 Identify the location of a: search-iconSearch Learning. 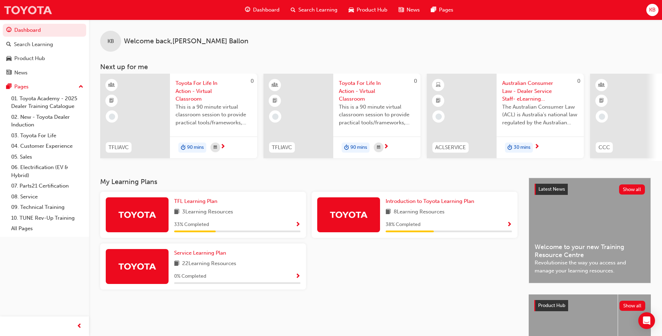
(314, 10).